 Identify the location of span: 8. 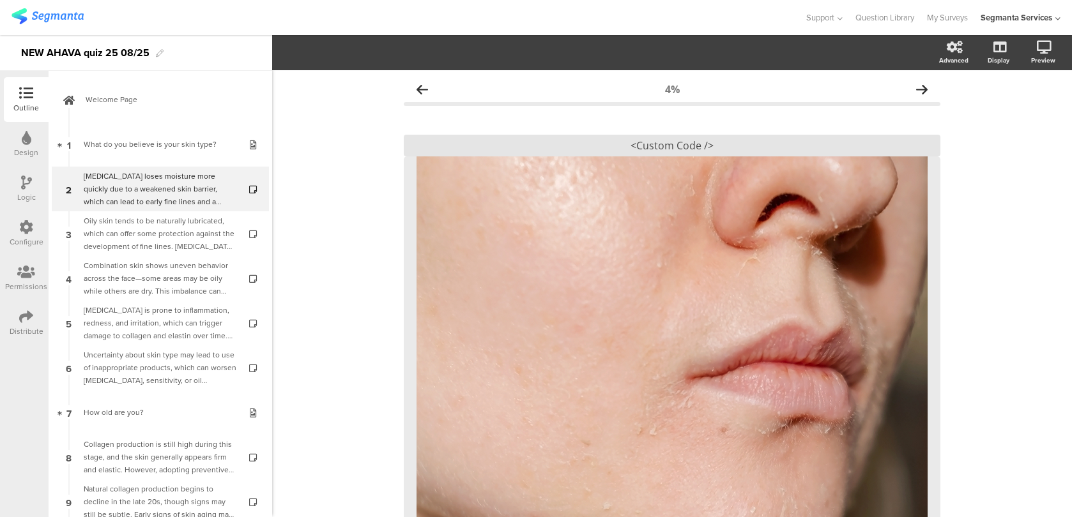
(68, 457).